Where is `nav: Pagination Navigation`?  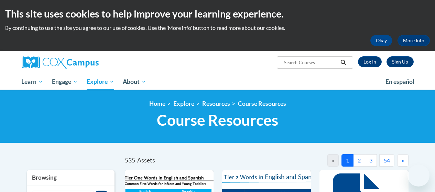
nav: Pagination Navigation is located at coordinates (337, 160).